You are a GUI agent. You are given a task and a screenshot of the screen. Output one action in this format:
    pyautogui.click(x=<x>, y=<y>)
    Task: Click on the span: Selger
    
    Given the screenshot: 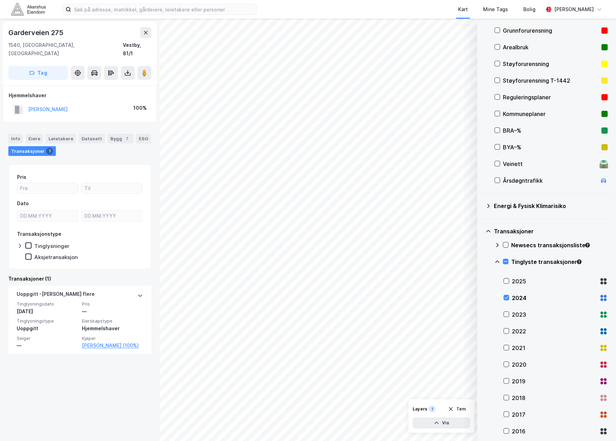 What is the action you would take?
    pyautogui.click(x=47, y=338)
    